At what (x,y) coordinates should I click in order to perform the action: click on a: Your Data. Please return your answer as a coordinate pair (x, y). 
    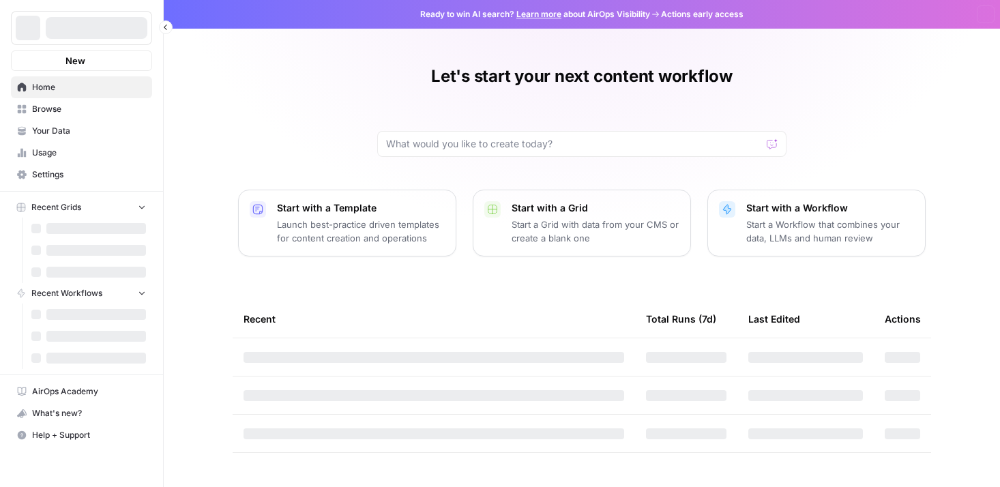
    Looking at the image, I should click on (81, 131).